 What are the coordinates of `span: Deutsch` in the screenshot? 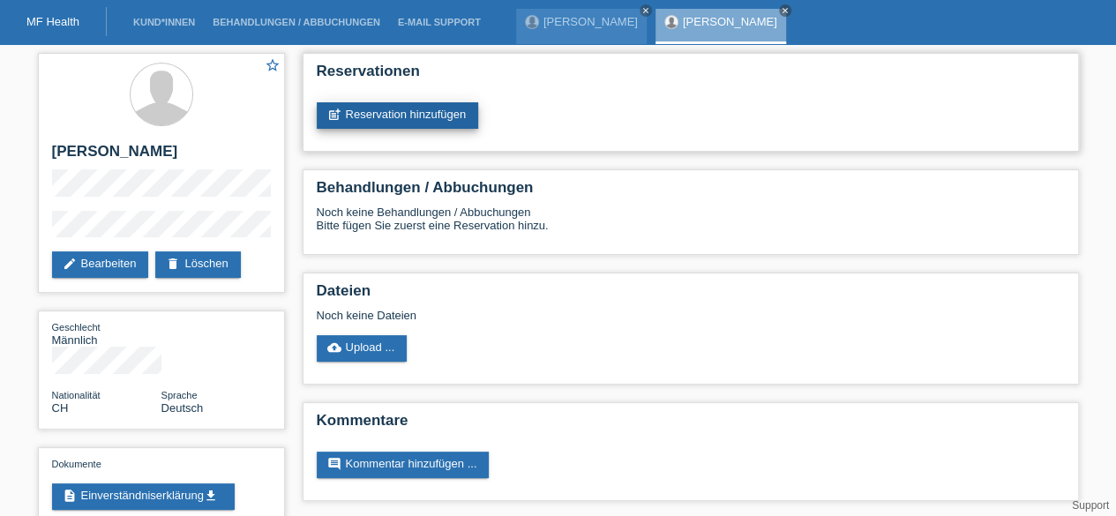 It's located at (183, 408).